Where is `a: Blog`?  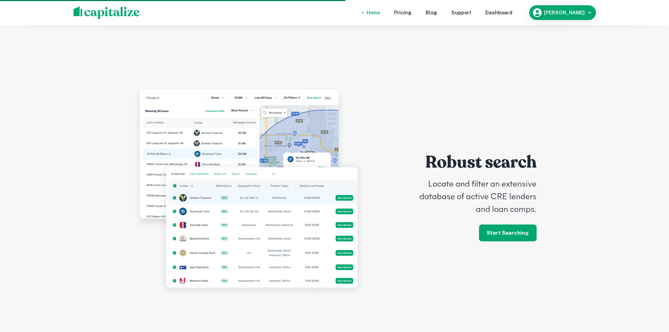
a: Blog is located at coordinates (431, 13).